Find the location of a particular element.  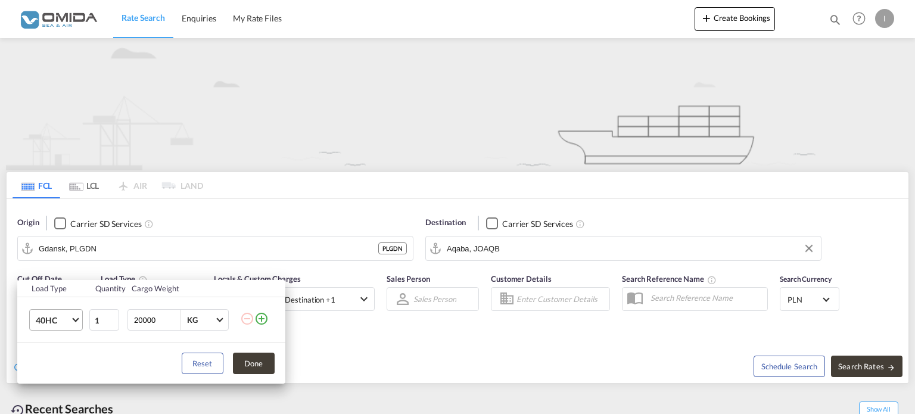

md-select: Choose: 40HC is located at coordinates (56, 320).